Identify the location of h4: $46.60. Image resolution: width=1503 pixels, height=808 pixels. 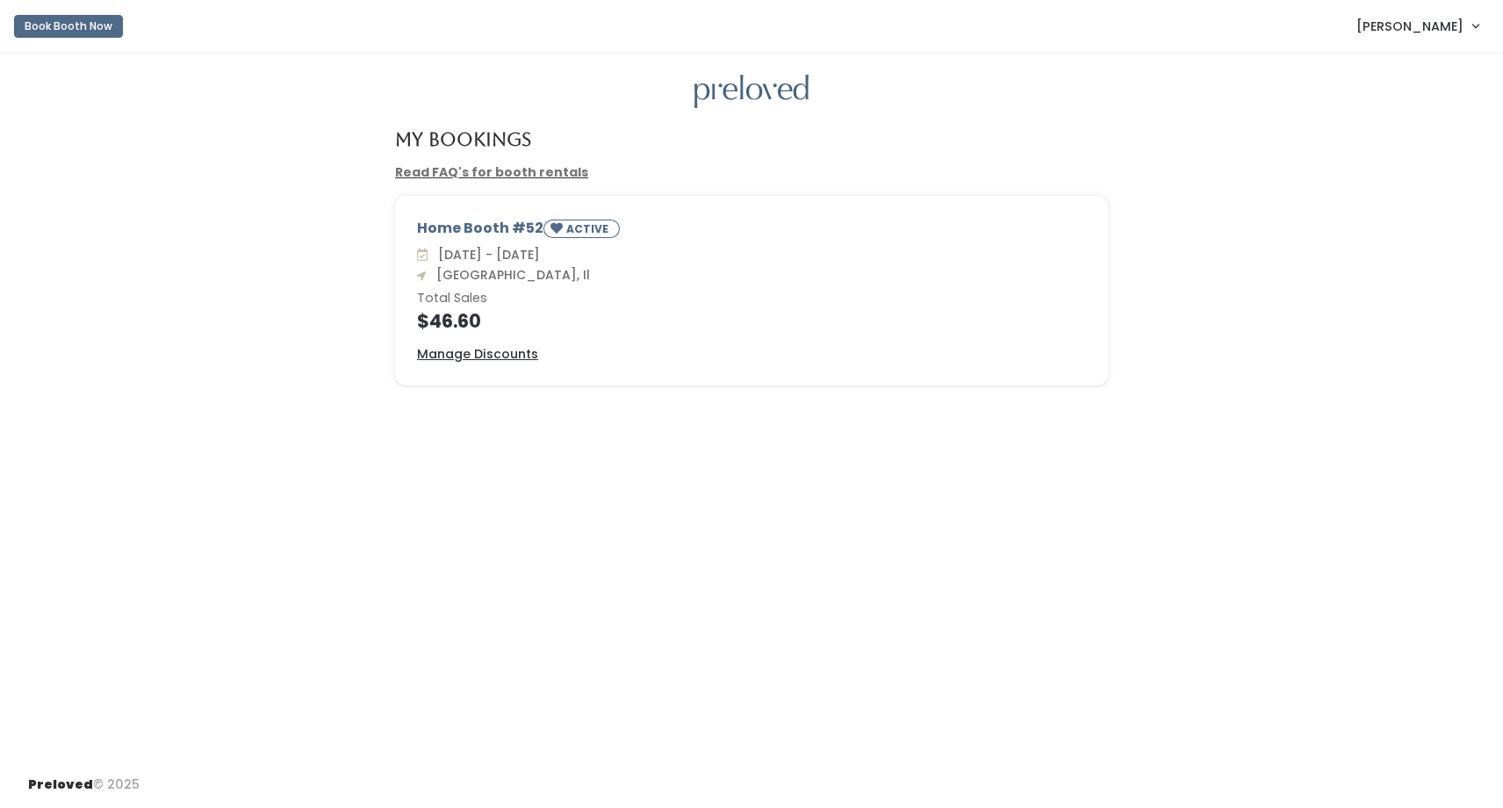
(751, 320).